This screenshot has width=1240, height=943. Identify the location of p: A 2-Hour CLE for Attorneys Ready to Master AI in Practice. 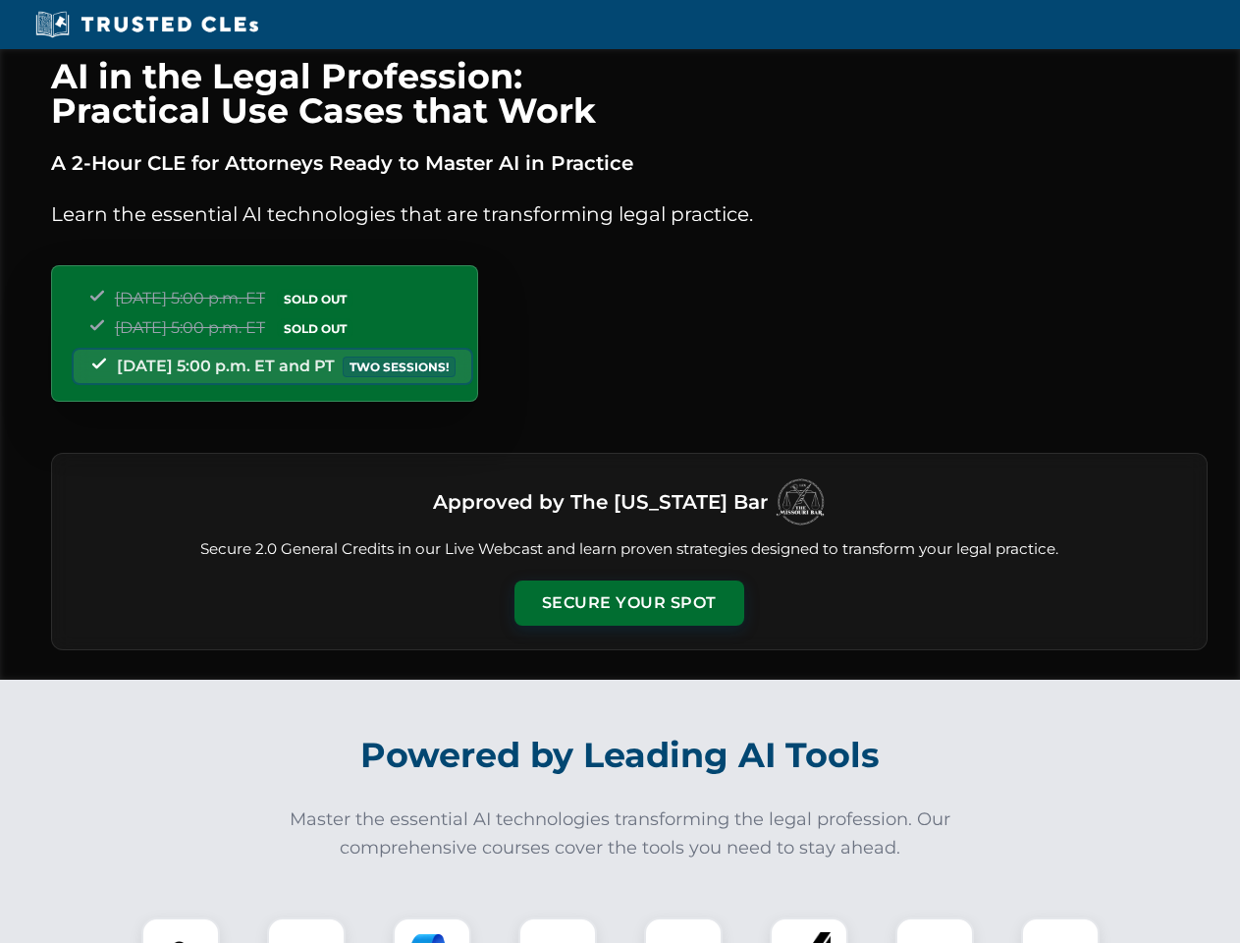
(630, 163).